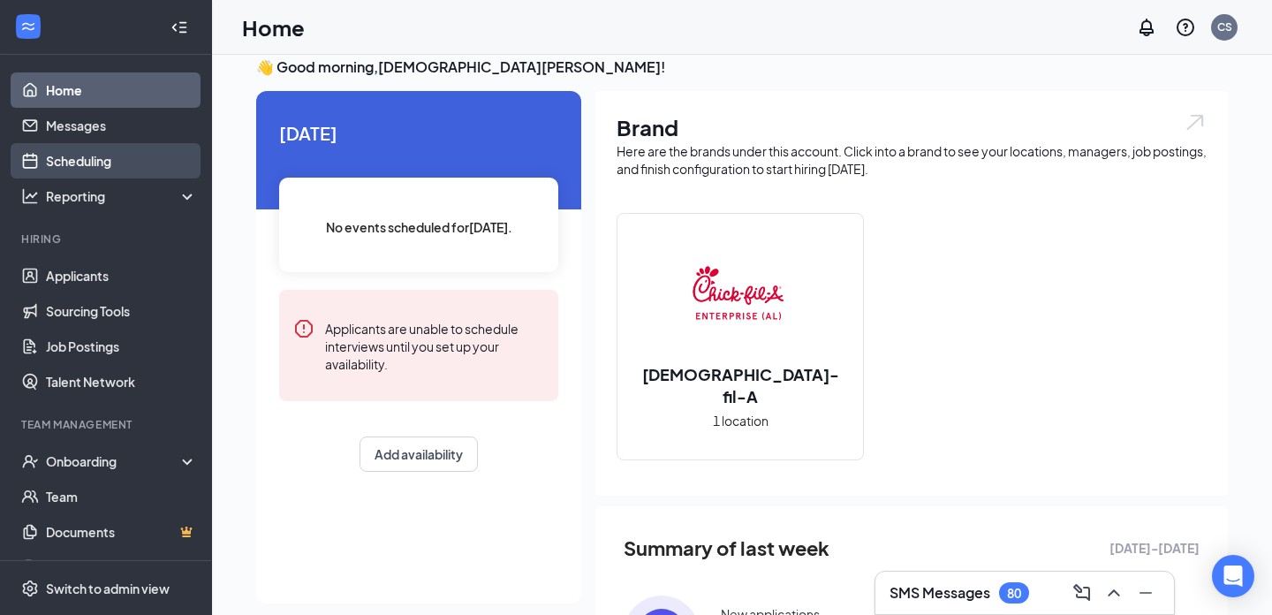  I want to click on a: DocumentsCrown, so click(121, 532).